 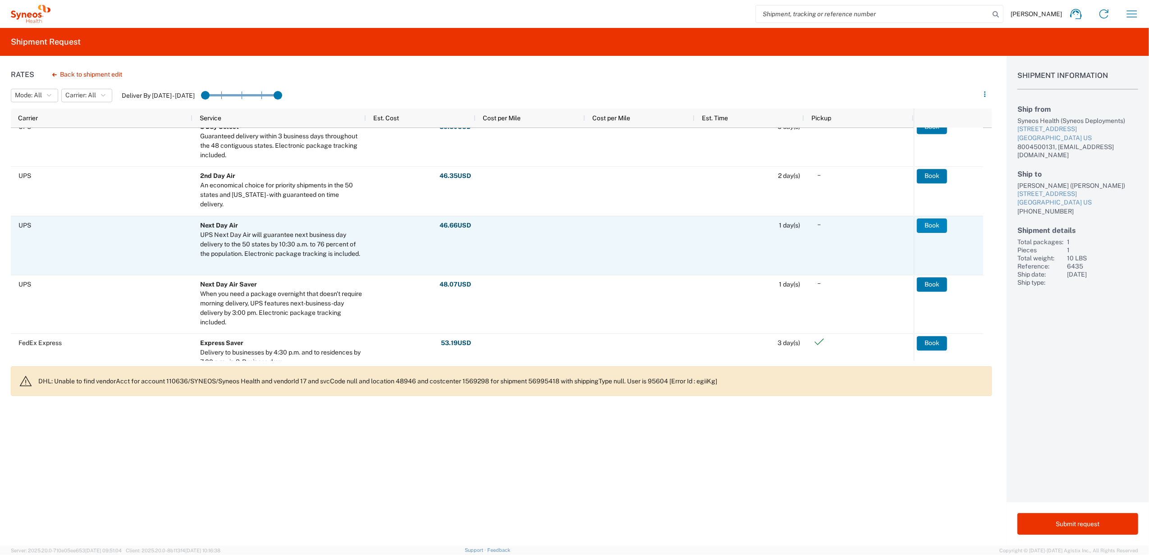 What do you see at coordinates (281, 244) in the screenshot?
I see `div: UPS Next Day Air will guarantee next business day delivery to the 50 states by 10:30 a.m. to 76 p...` at bounding box center [281, 244].